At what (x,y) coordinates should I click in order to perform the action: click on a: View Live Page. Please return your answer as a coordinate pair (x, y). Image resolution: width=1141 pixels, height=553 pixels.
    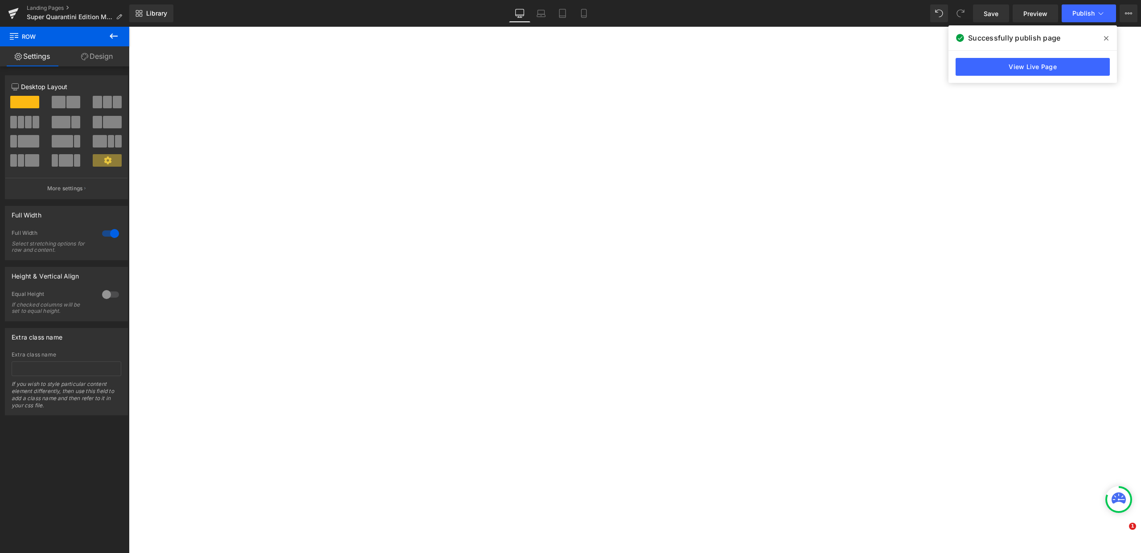
    Looking at the image, I should click on (1032, 67).